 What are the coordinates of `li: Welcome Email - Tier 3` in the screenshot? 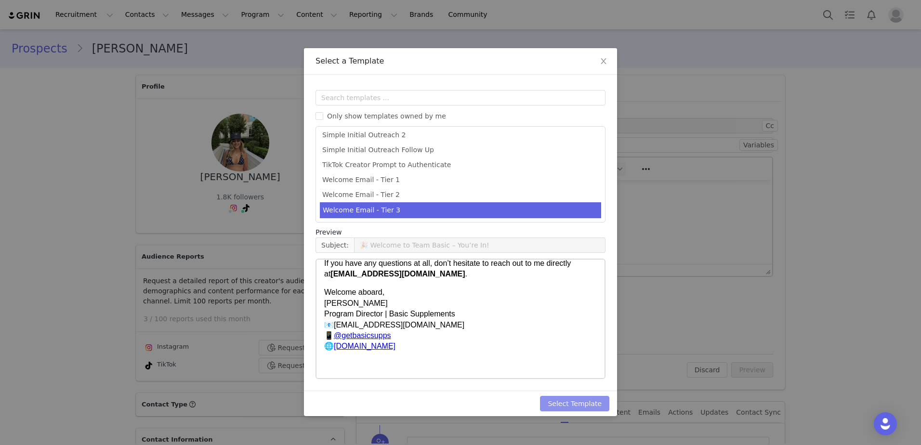 It's located at (460, 210).